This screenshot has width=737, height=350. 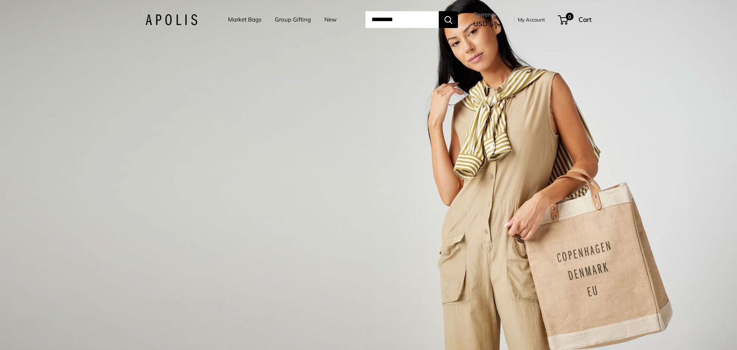 I want to click on a: Group Gifting, so click(x=293, y=20).